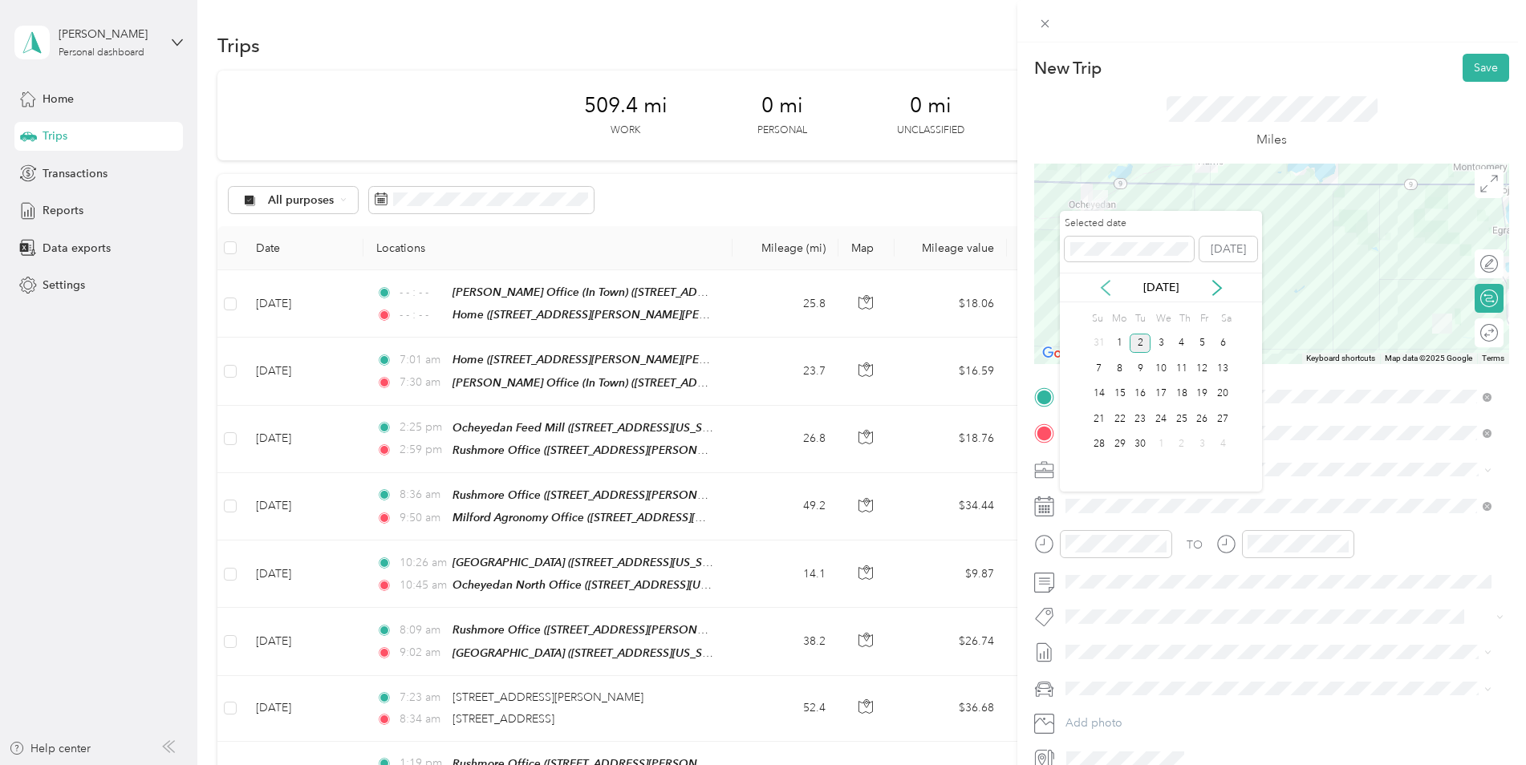 This screenshot has height=765, width=1526. Describe the element at coordinates (1486, 67) in the screenshot. I see `button: Save` at that location.